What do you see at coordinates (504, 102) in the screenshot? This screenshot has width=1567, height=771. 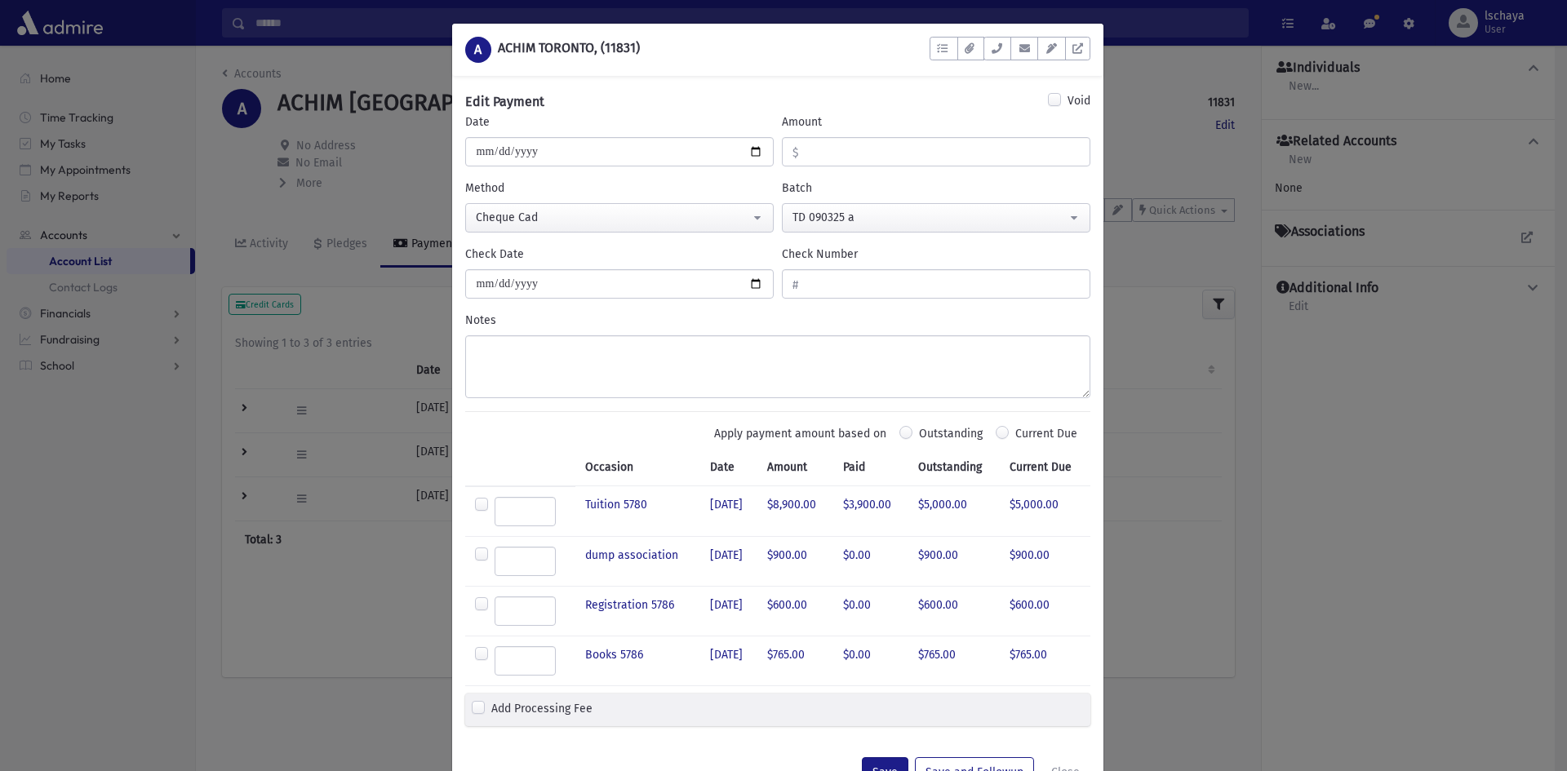 I see `h6: Edit Payment` at bounding box center [504, 102].